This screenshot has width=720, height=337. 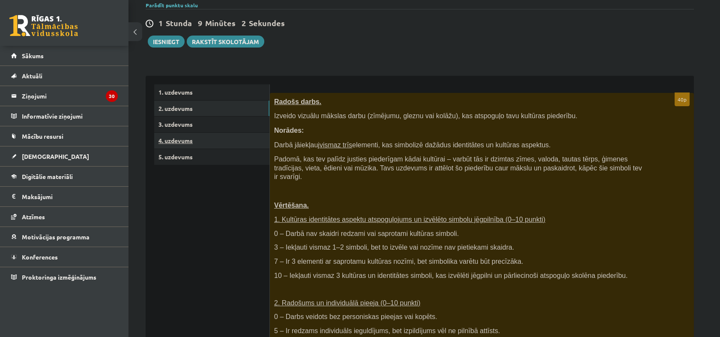 I want to click on span: Atzīmes, so click(x=33, y=217).